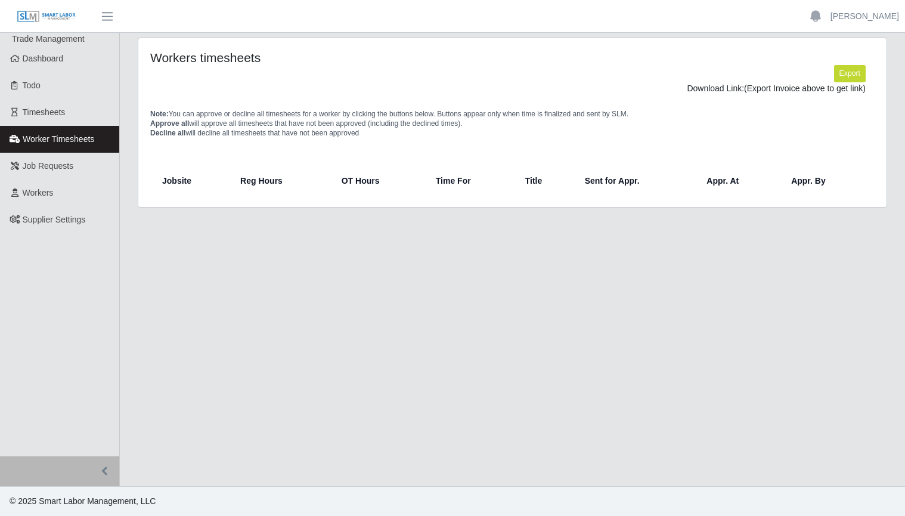 This screenshot has height=516, width=905. I want to click on button: Export, so click(850, 73).